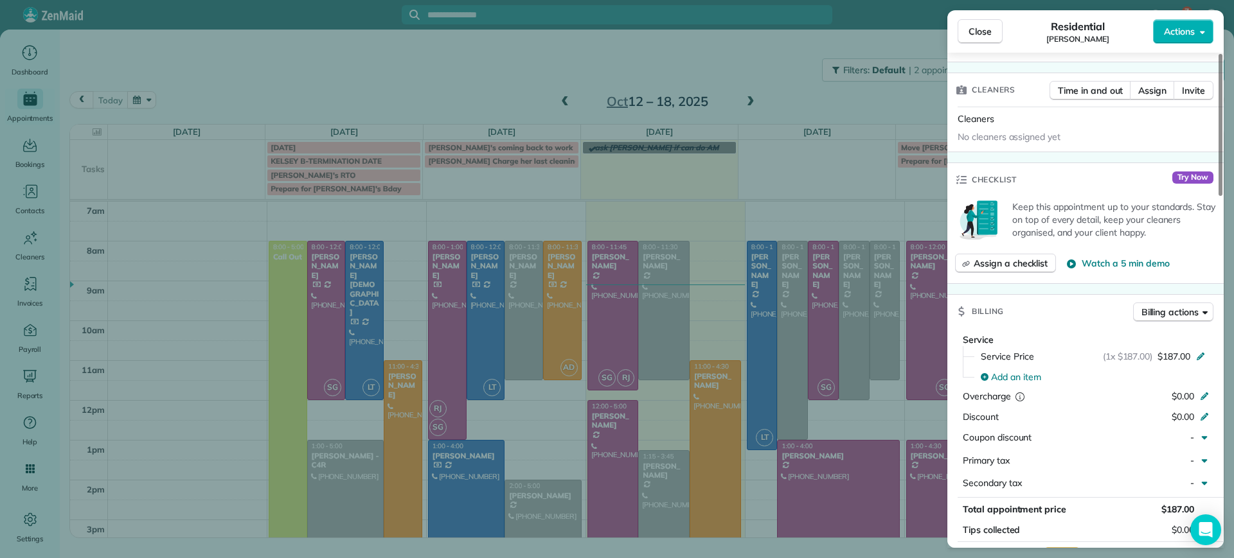  Describe the element at coordinates (1170, 312) in the screenshot. I see `span: Billing actions` at that location.